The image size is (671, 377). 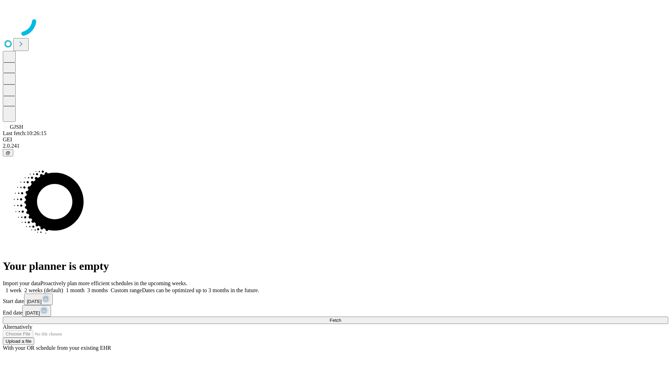 What do you see at coordinates (57, 348) in the screenshot?
I see `span: With your OR schedule from your existing EHR` at bounding box center [57, 348].